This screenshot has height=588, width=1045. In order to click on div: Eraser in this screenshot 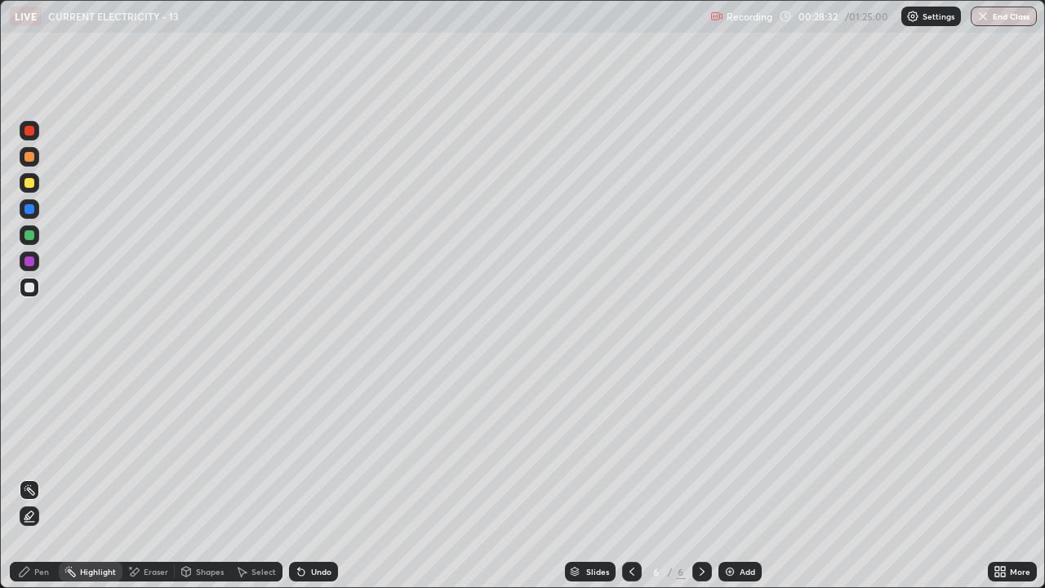, I will do `click(156, 572)`.